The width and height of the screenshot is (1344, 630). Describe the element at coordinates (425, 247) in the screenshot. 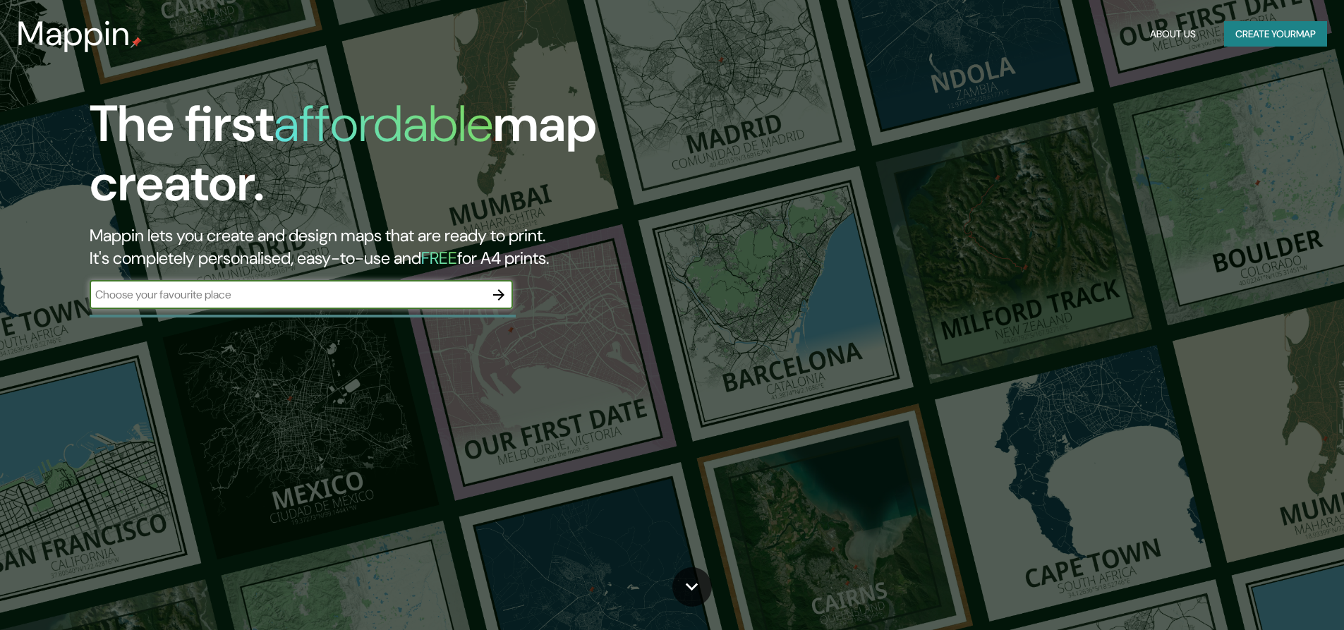

I see `h2: Mappin lets you create and design maps that are ready to print. It's completely personalised, eas...` at that location.